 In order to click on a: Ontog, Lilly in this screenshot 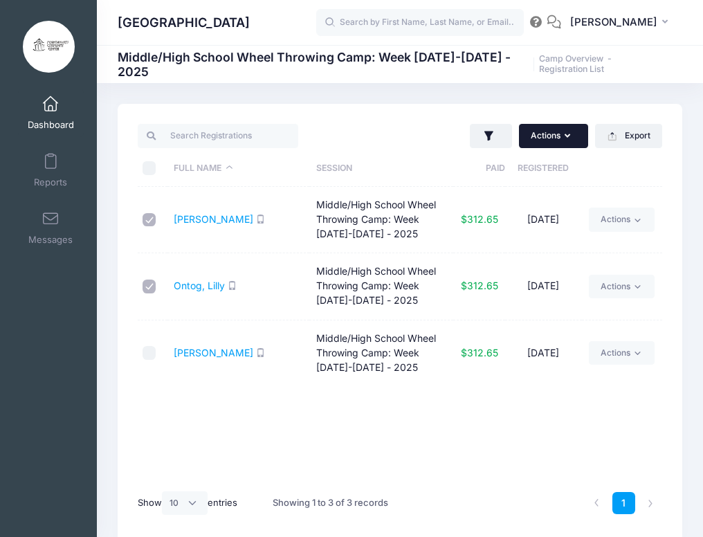, I will do `click(199, 285)`.